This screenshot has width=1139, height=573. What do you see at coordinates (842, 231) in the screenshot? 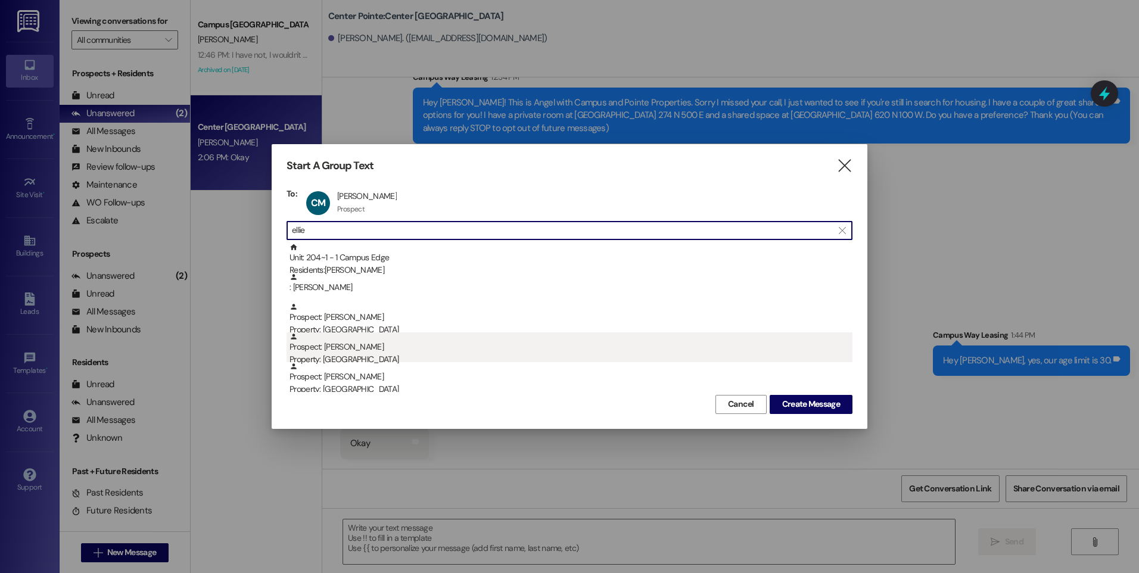
I see `button: Clear text` at bounding box center [842, 231].